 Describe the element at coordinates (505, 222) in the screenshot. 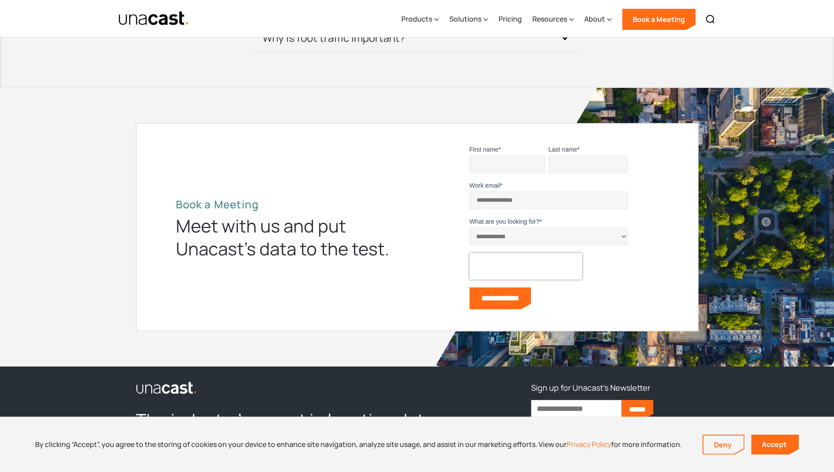

I see `span: What are you looking for?` at that location.